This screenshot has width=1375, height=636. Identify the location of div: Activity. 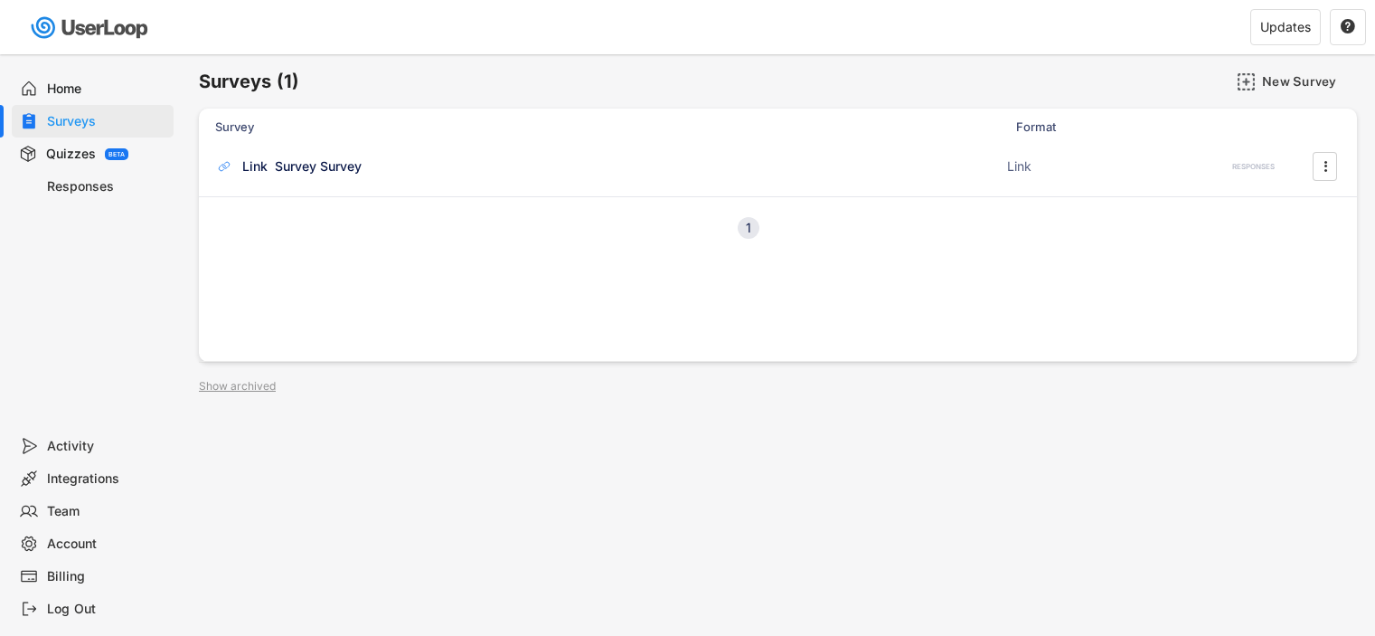
(107, 446).